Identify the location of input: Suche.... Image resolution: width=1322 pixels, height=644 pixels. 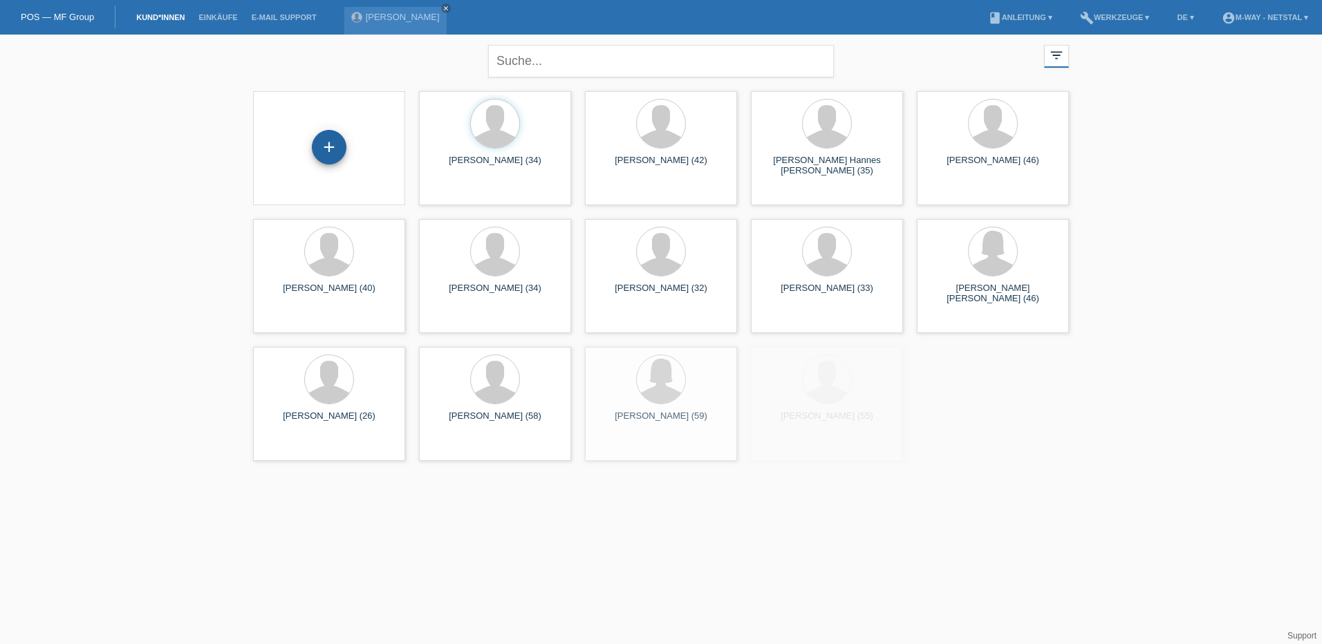
(661, 61).